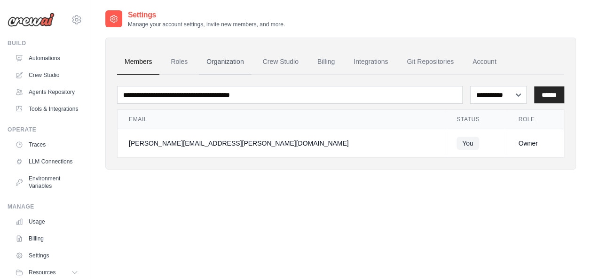 This screenshot has height=279, width=591. Describe the element at coordinates (47, 109) in the screenshot. I see `a: Tools & Integrations` at that location.